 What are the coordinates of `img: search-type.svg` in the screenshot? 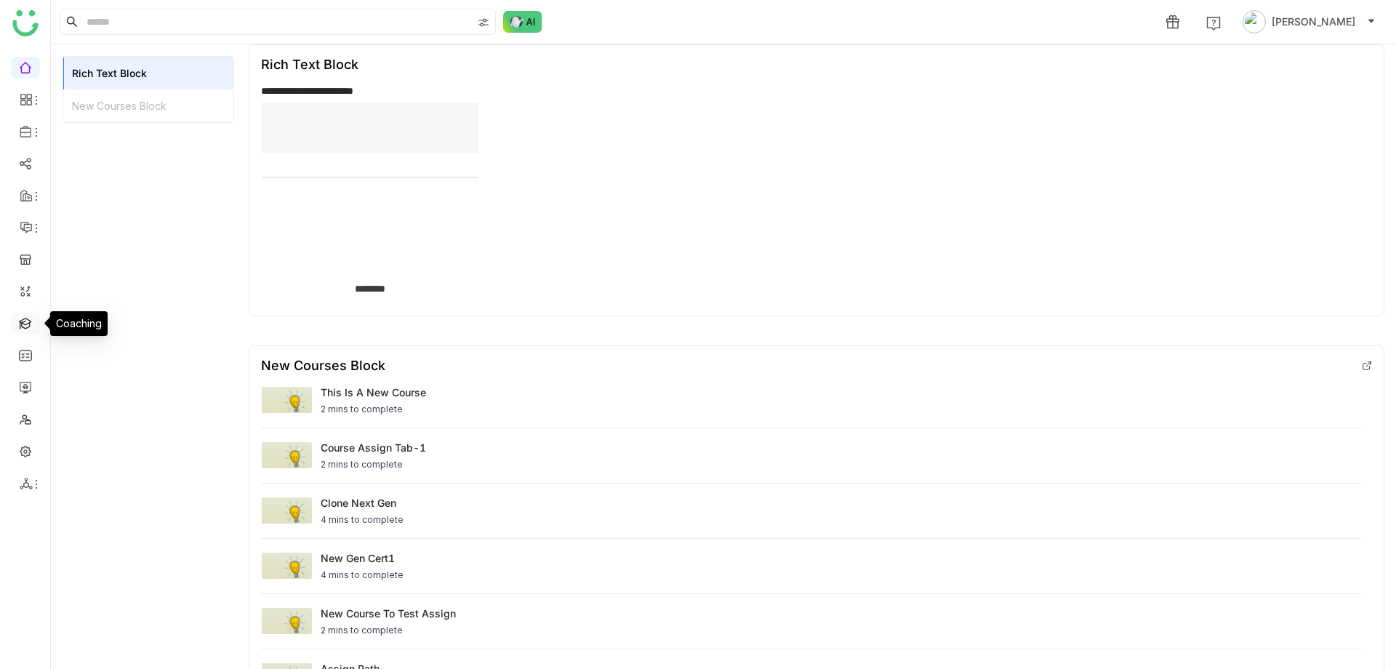 It's located at (484, 23).